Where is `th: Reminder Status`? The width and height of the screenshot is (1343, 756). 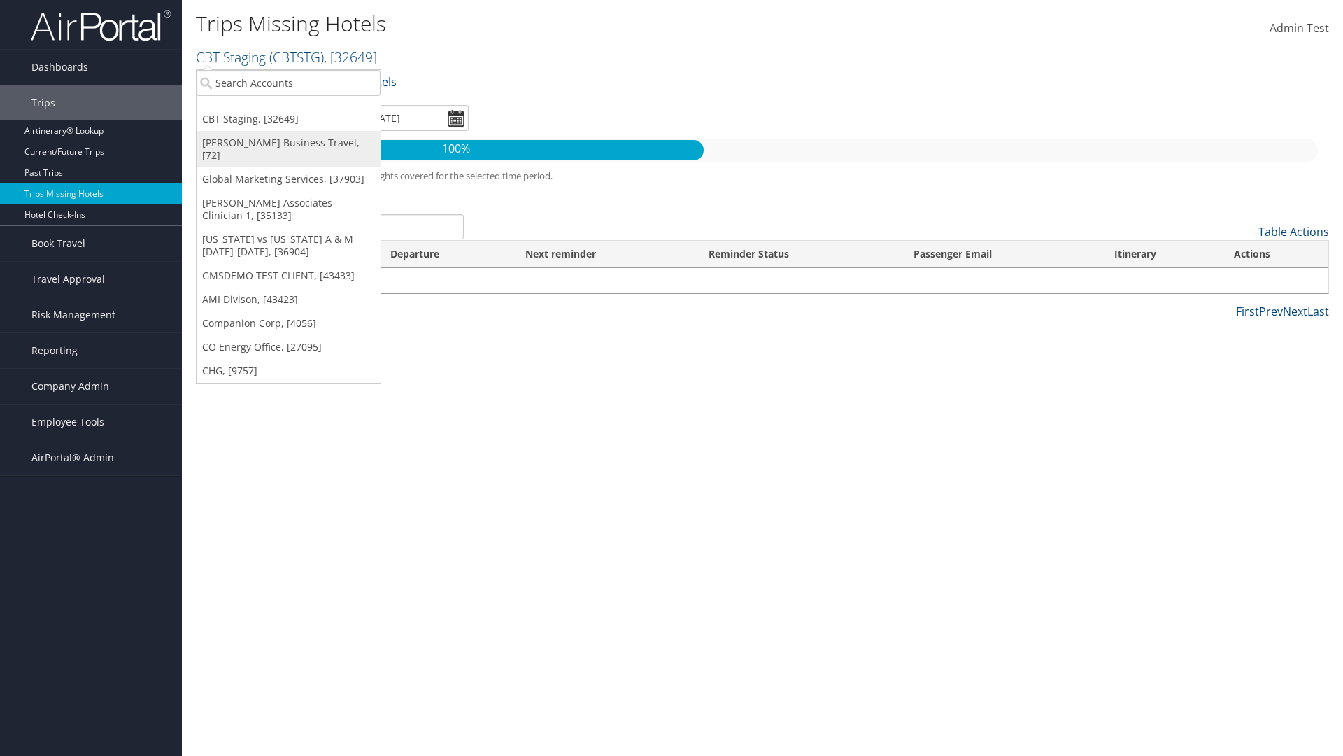 th: Reminder Status is located at coordinates (798, 254).